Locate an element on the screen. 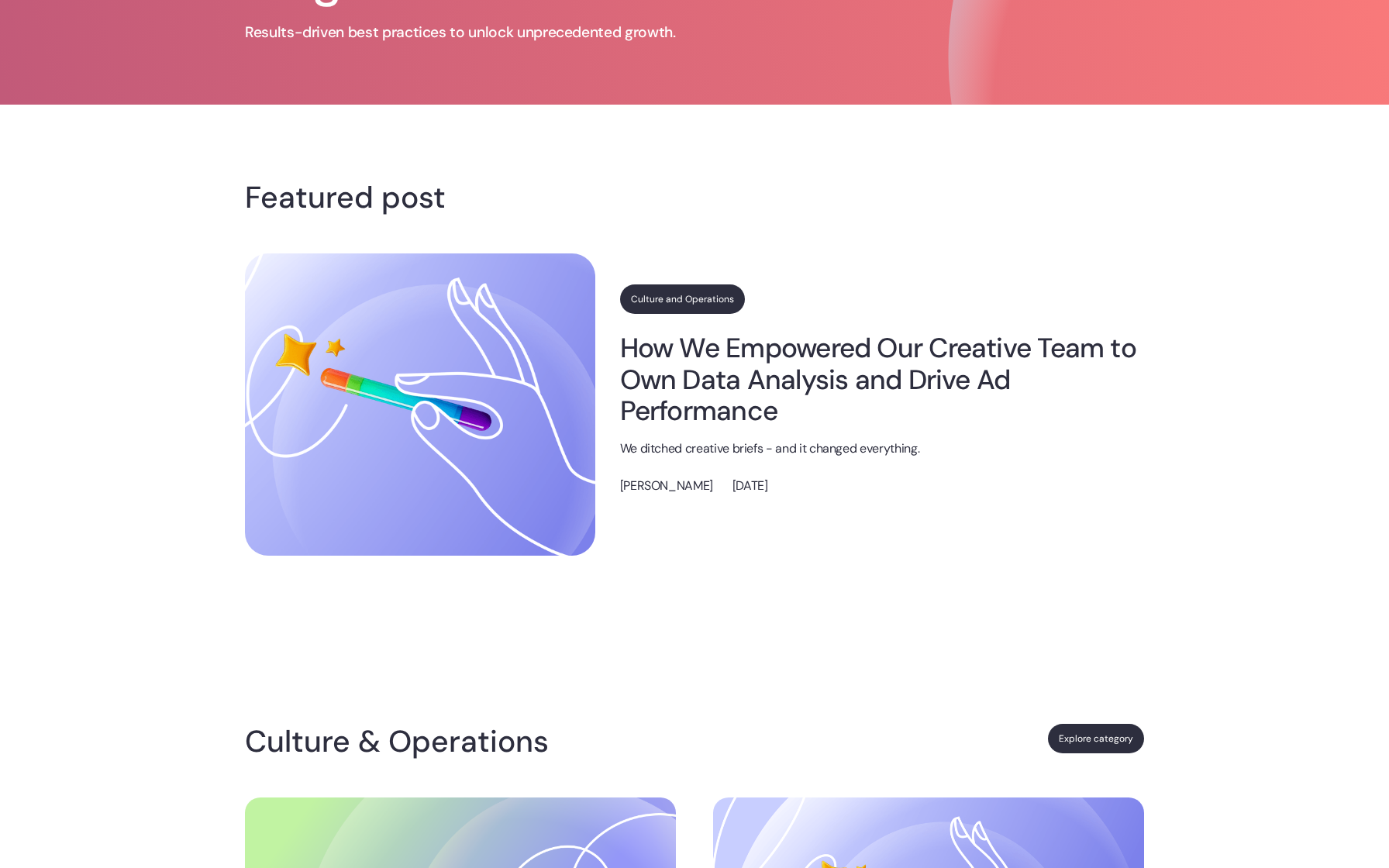 The height and width of the screenshot is (868, 1389). p: We ditched creative briefs - and it changed everything. is located at coordinates (882, 448).